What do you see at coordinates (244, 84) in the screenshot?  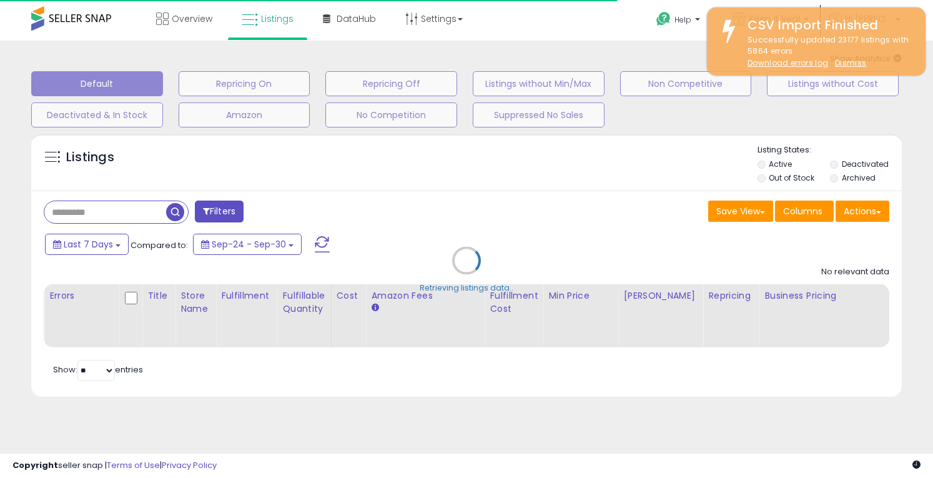 I see `button: Repricing On` at bounding box center [244, 84].